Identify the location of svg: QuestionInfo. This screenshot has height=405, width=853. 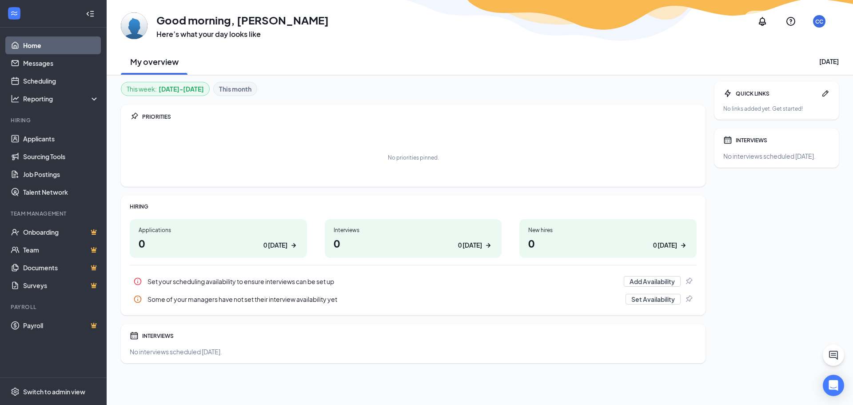
(791, 21).